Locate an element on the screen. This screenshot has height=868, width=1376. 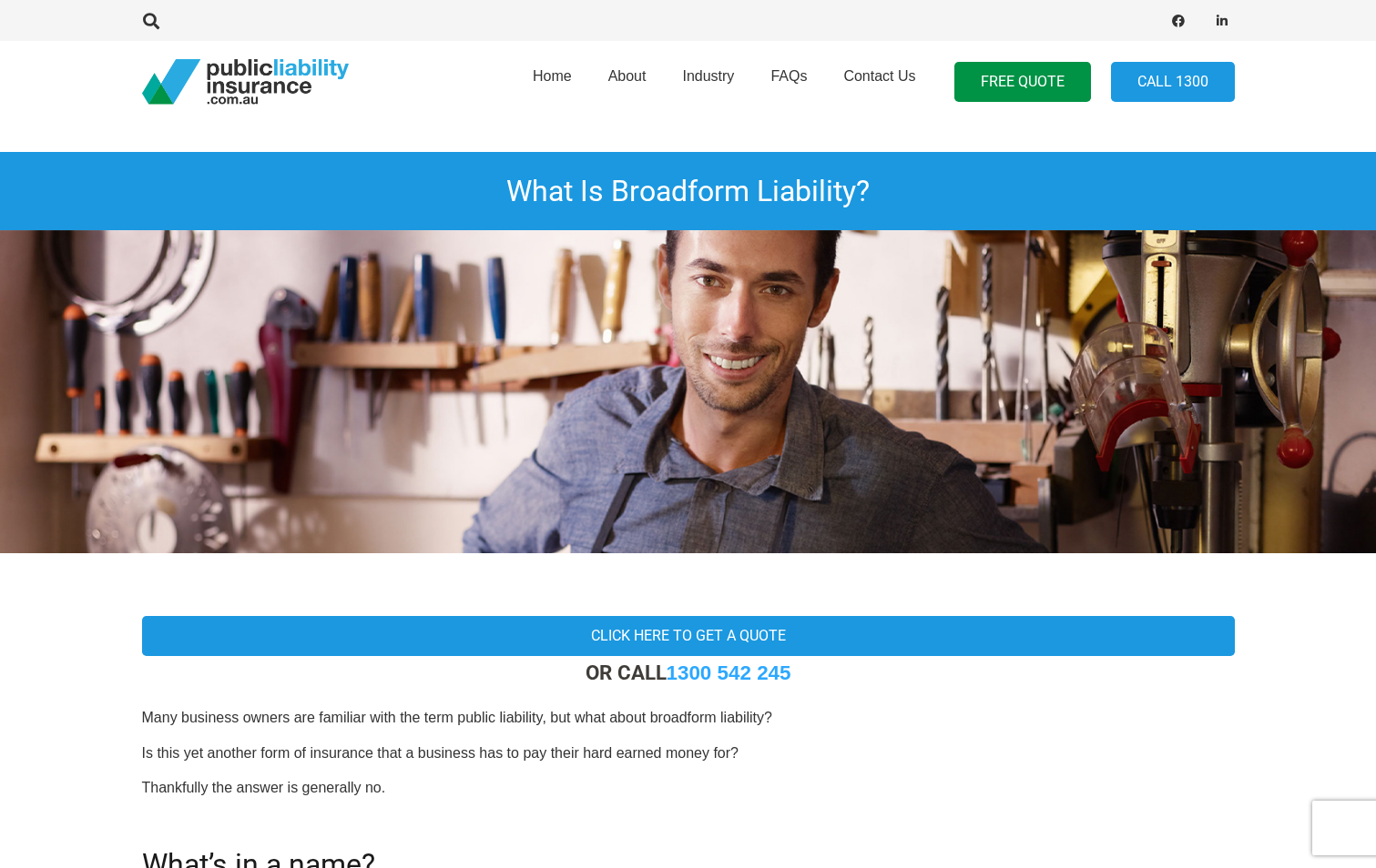
span: FAQs is located at coordinates (789, 76).